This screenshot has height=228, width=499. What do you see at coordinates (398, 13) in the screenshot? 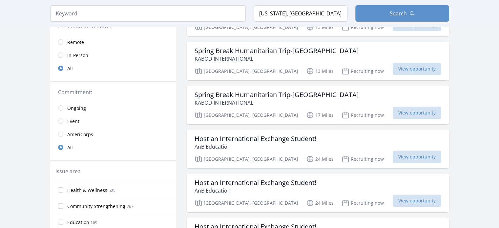
I see `span: Search` at bounding box center [398, 13].